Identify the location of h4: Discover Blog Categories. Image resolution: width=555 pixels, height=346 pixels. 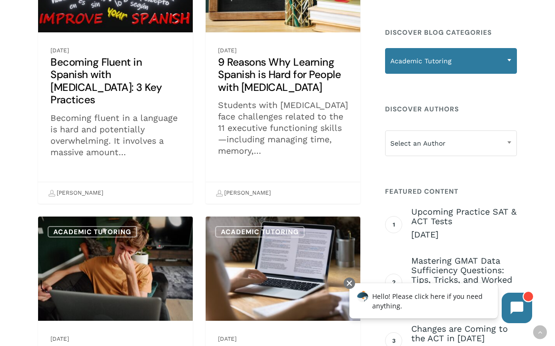
(451, 32).